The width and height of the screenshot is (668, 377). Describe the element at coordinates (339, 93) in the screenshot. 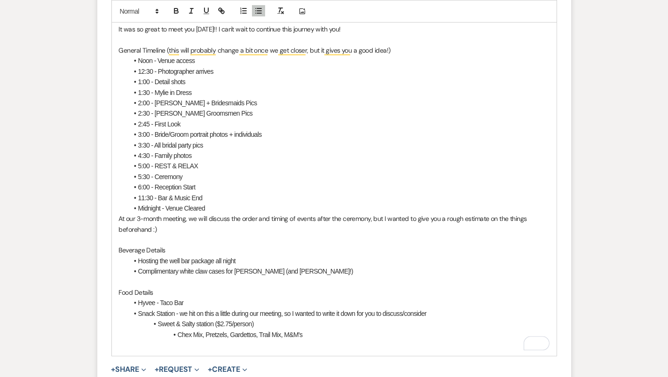

I see `li: 1:30 - Mylie in Dress` at that location.